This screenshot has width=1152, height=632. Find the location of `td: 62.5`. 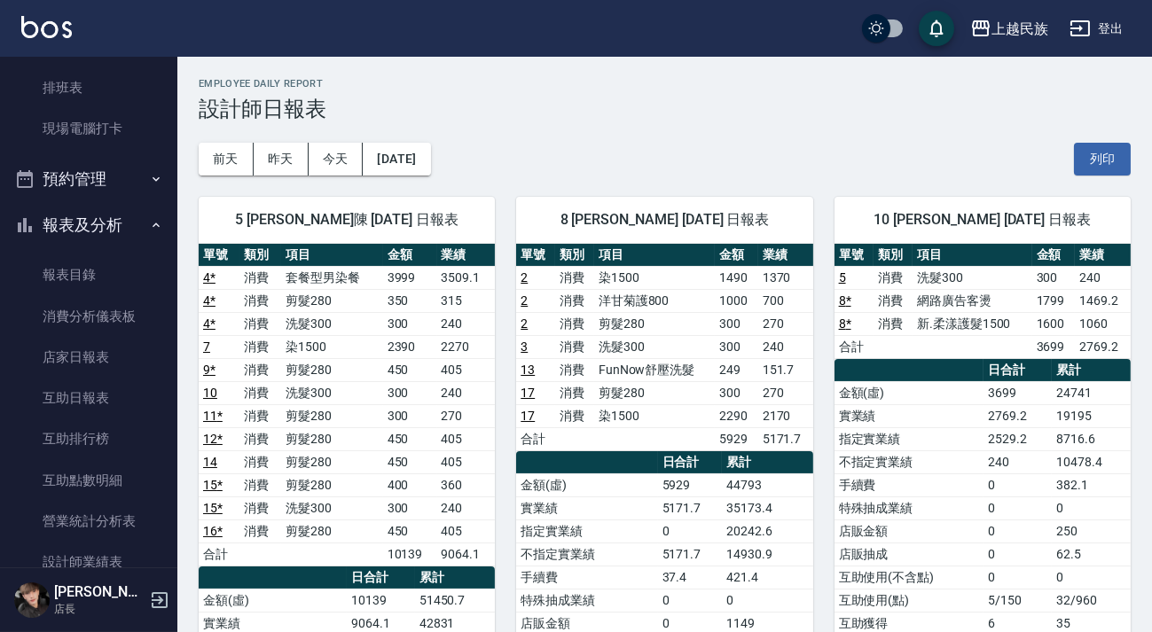

td: 62.5 is located at coordinates (1091, 554).